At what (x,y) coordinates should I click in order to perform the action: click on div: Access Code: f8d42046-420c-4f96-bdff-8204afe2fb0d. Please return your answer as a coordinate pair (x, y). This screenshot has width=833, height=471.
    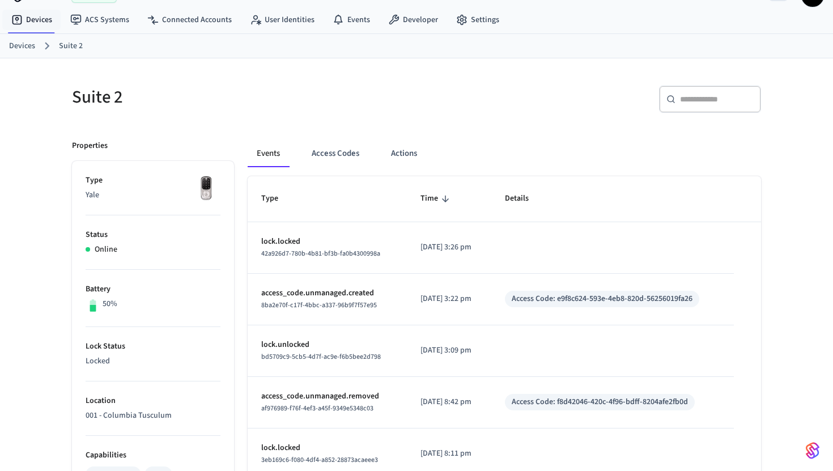
    Looking at the image, I should click on (600, 402).